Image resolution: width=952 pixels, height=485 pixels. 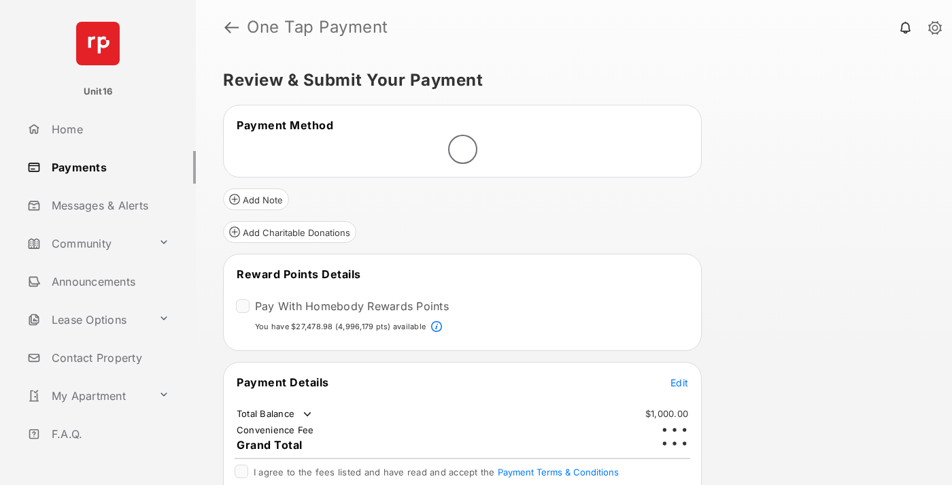 I want to click on span: Payment Method, so click(x=285, y=125).